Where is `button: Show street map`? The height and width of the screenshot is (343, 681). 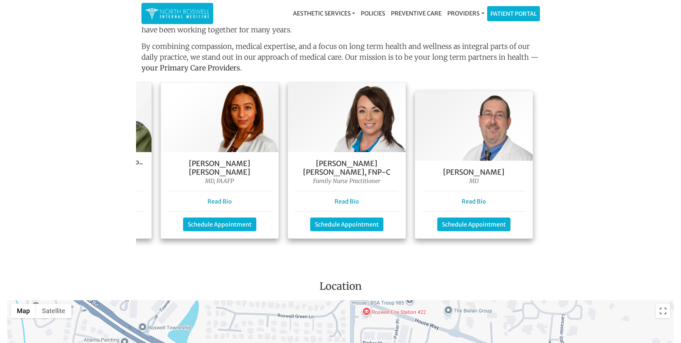
button: Show street map is located at coordinates (23, 311).